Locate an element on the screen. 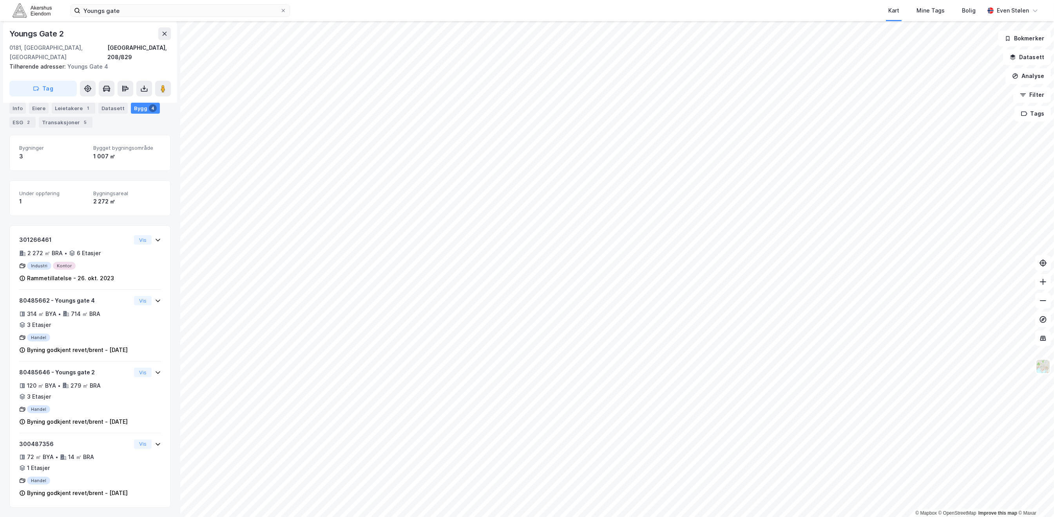 The height and width of the screenshot is (517, 1054). button: Filter is located at coordinates (1032, 95).